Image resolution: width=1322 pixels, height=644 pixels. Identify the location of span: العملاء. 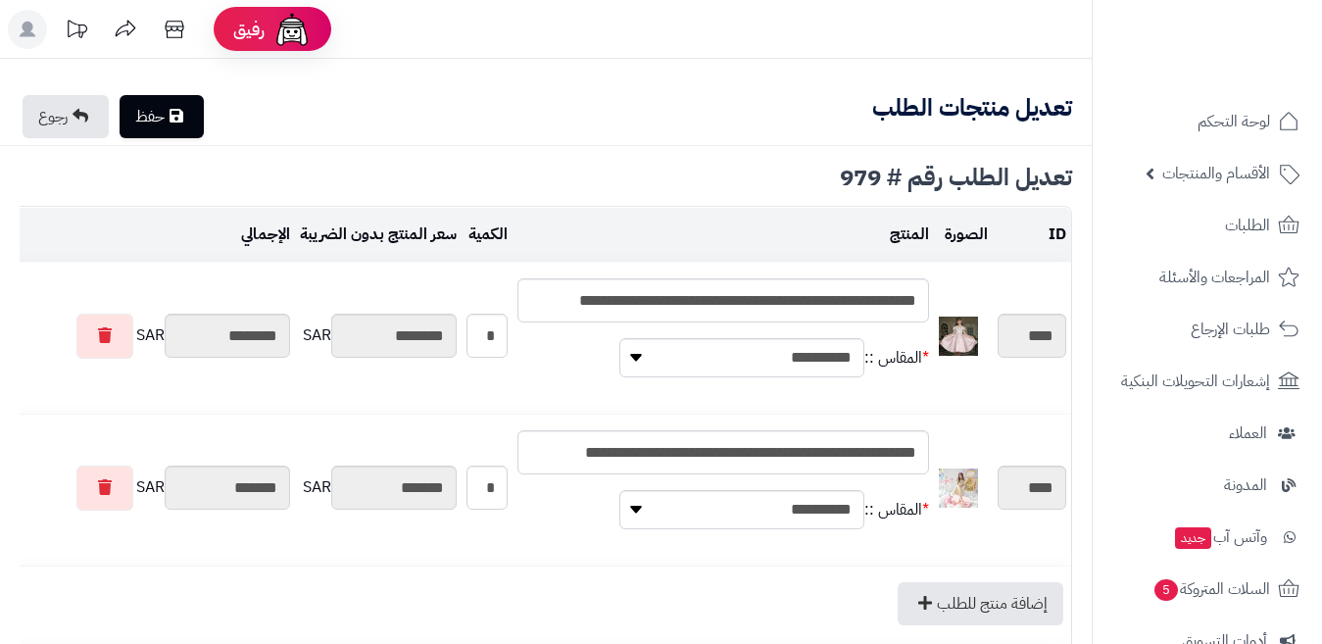
(1247, 433).